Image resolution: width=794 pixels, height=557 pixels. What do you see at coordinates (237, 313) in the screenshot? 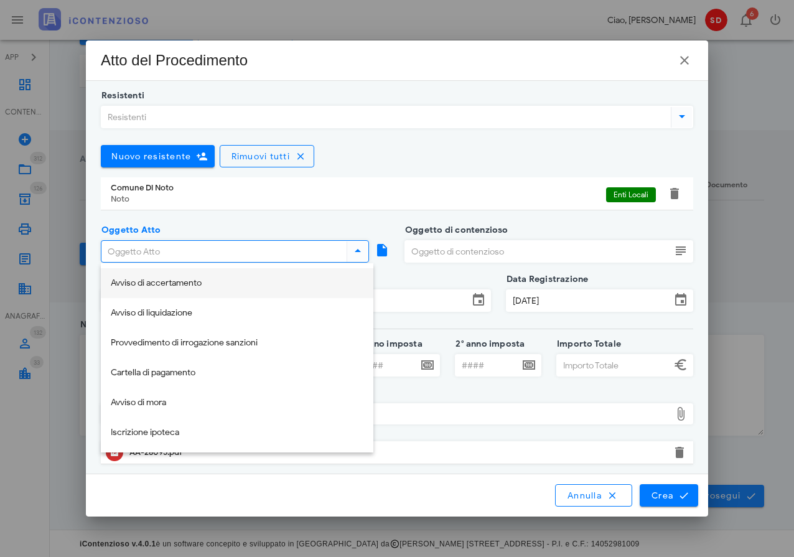
I see `div: Avviso di liquidazione` at bounding box center [237, 313].